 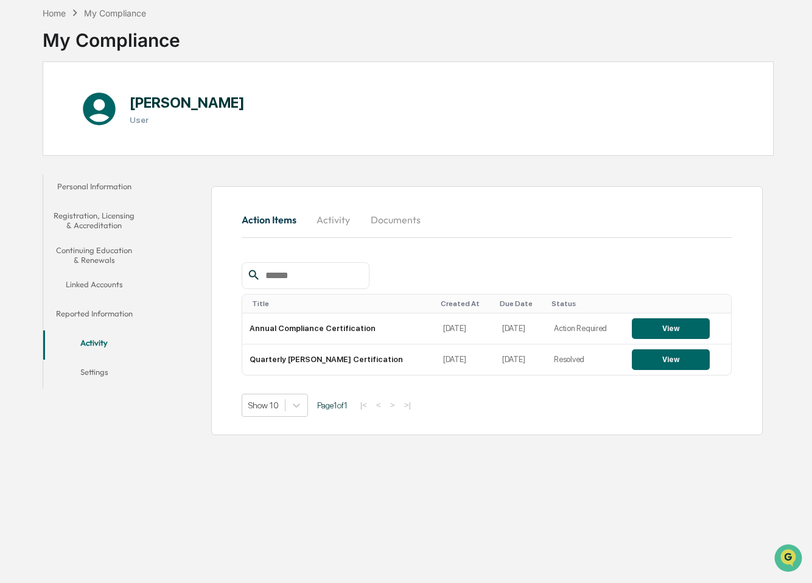 What do you see at coordinates (54, 13) in the screenshot?
I see `div: Home` at bounding box center [54, 13].